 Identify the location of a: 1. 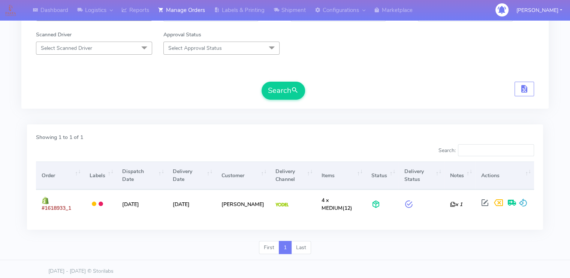
(285, 248).